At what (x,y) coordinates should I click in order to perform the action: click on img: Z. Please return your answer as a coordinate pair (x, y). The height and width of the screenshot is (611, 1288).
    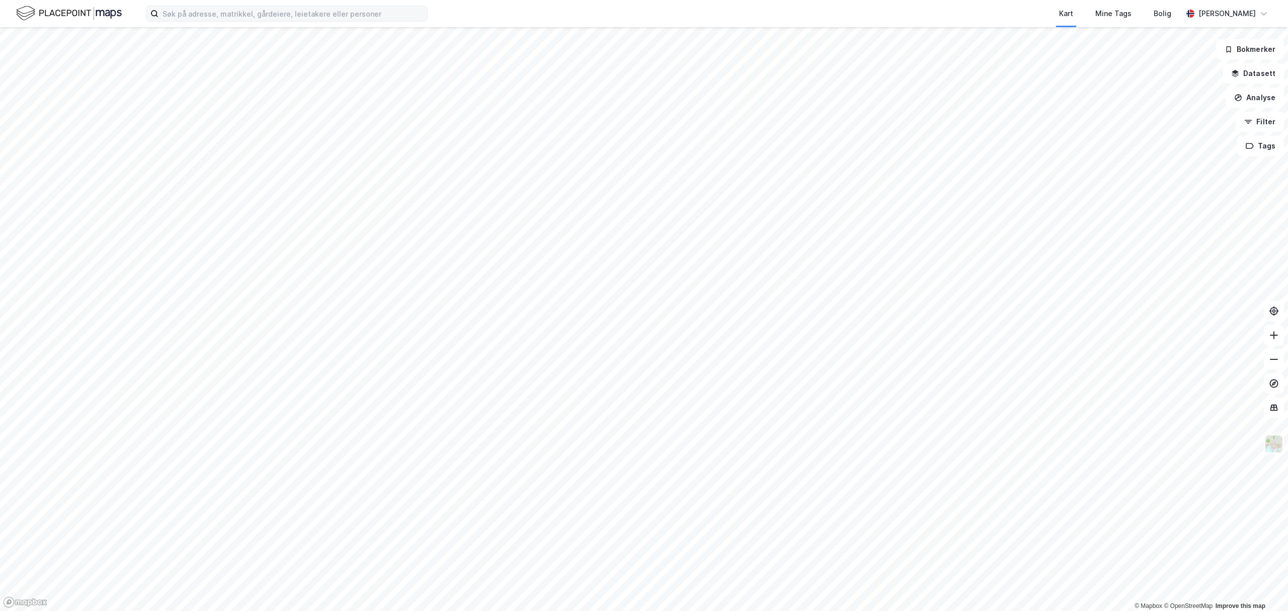
    Looking at the image, I should click on (1273, 444).